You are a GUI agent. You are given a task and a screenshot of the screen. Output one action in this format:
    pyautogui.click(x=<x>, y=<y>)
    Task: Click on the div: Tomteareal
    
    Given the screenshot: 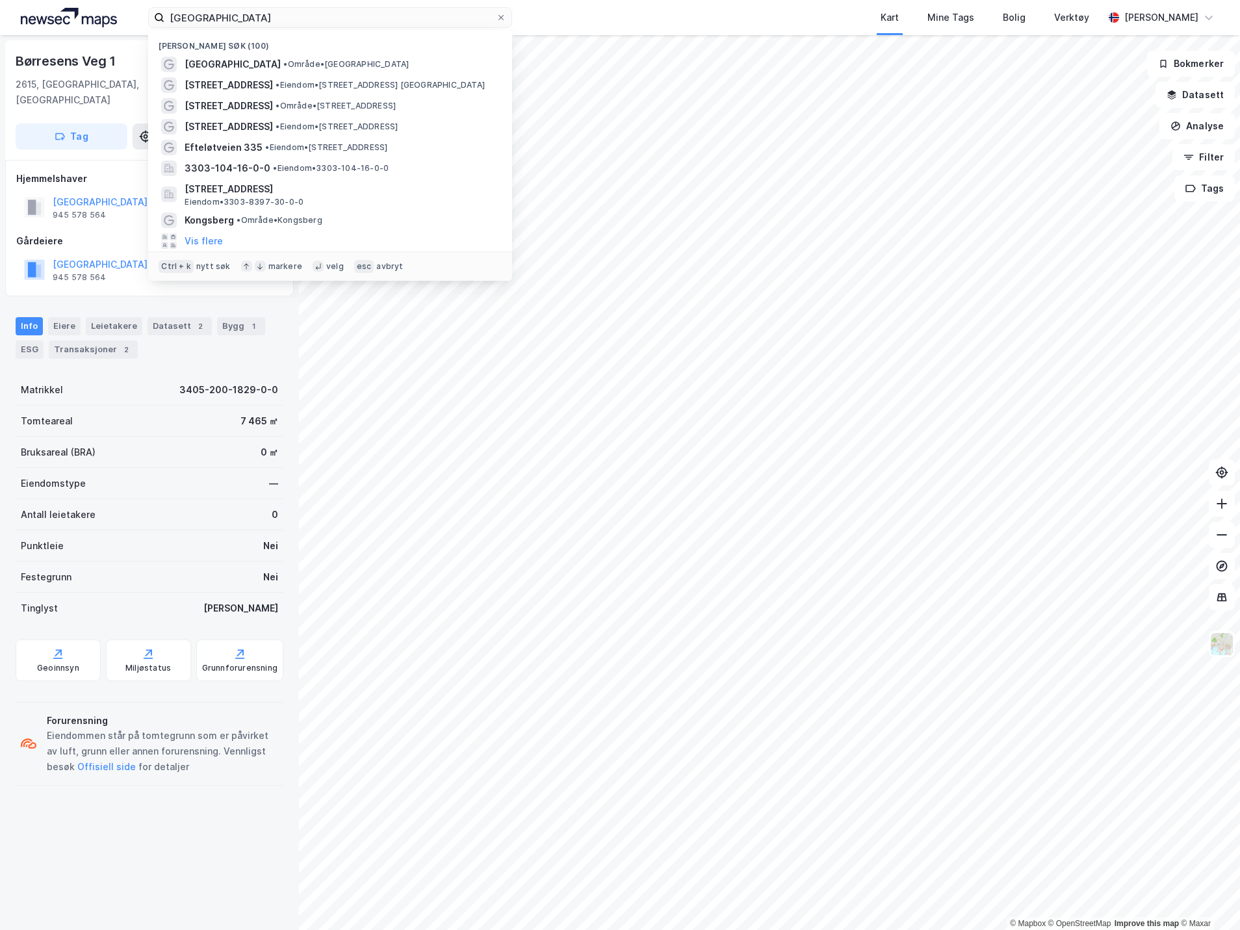 What is the action you would take?
    pyautogui.click(x=47, y=421)
    